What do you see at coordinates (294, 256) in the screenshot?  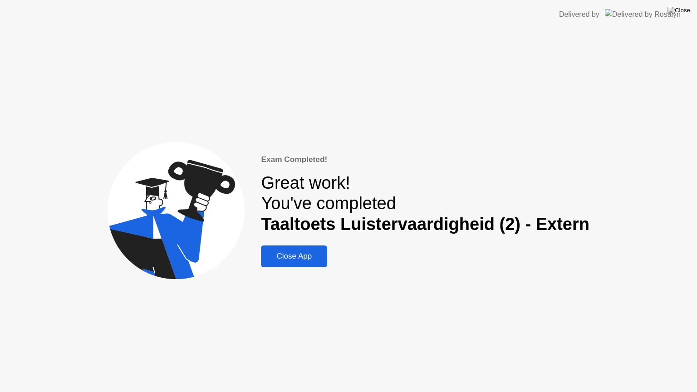 I see `div: Close App` at bounding box center [294, 256].